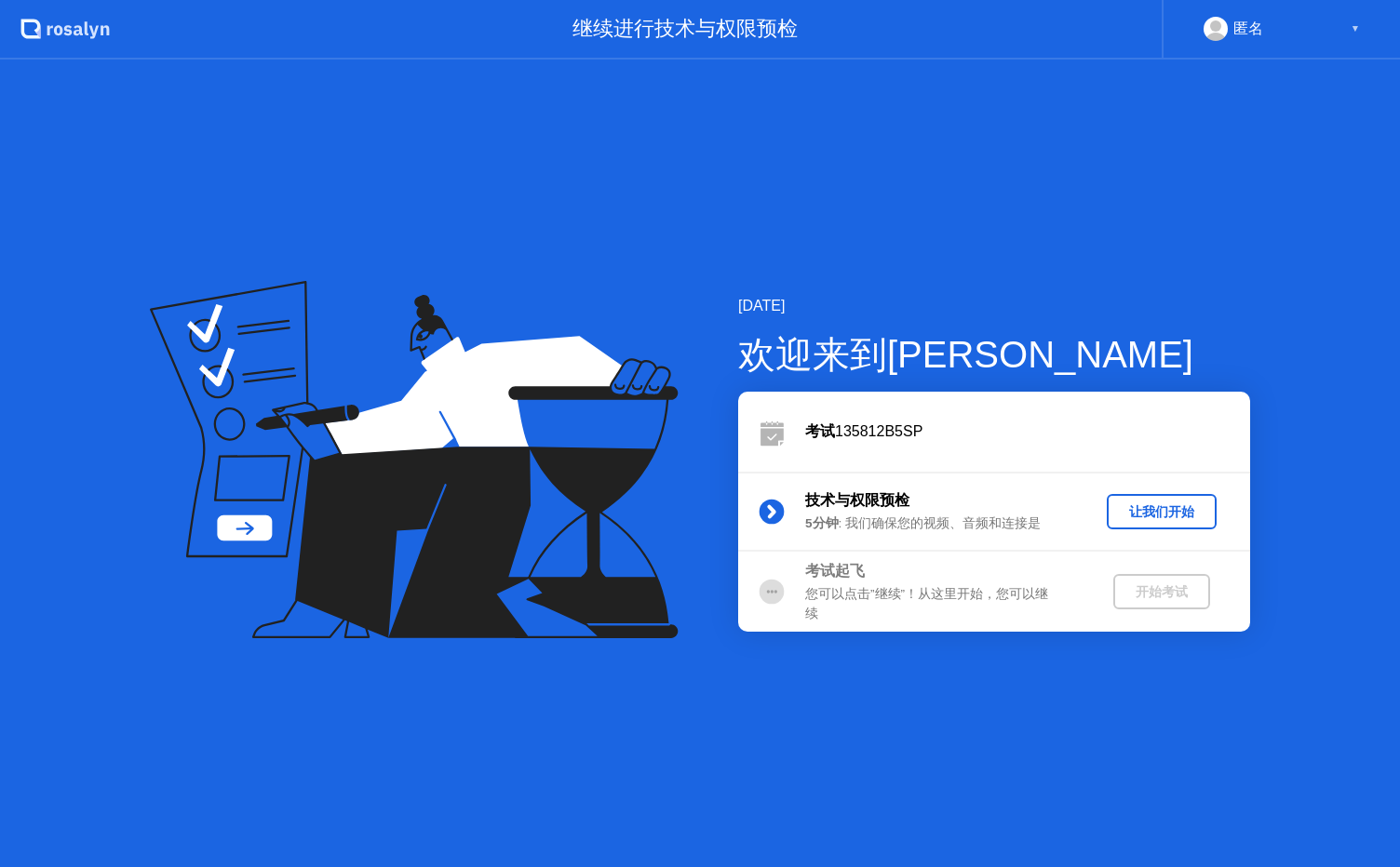  Describe the element at coordinates (820, 431) in the screenshot. I see `b: 考试` at that location.